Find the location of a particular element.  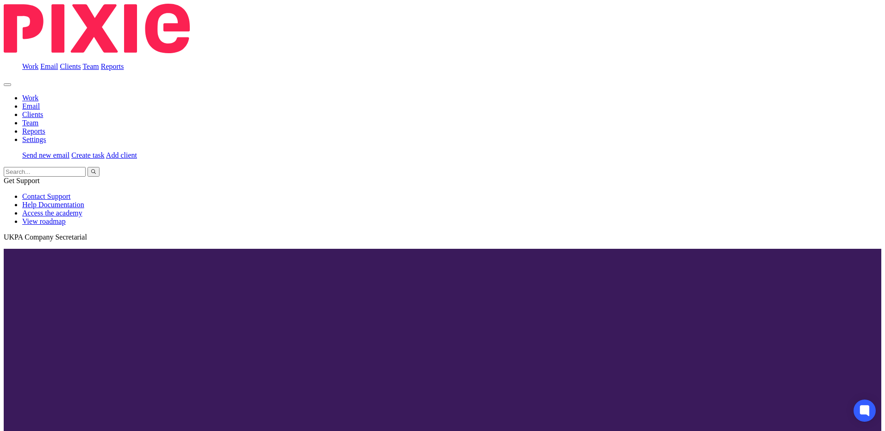

a: Settings is located at coordinates (34, 139).